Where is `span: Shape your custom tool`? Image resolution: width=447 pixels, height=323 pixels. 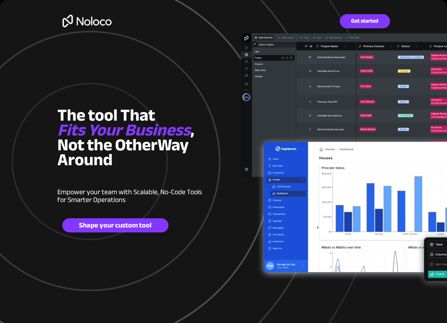
span: Shape your custom tool is located at coordinates (115, 225).